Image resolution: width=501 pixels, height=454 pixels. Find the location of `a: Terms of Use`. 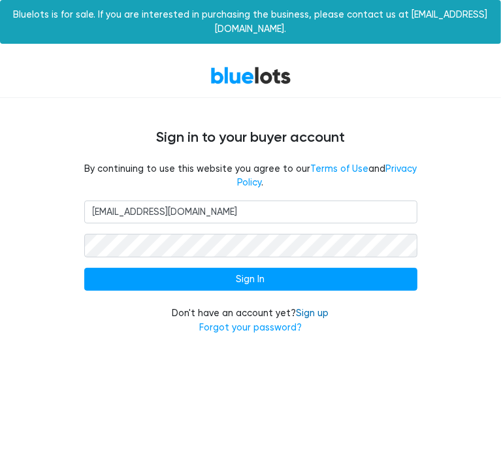

a: Terms of Use is located at coordinates (339, 168).